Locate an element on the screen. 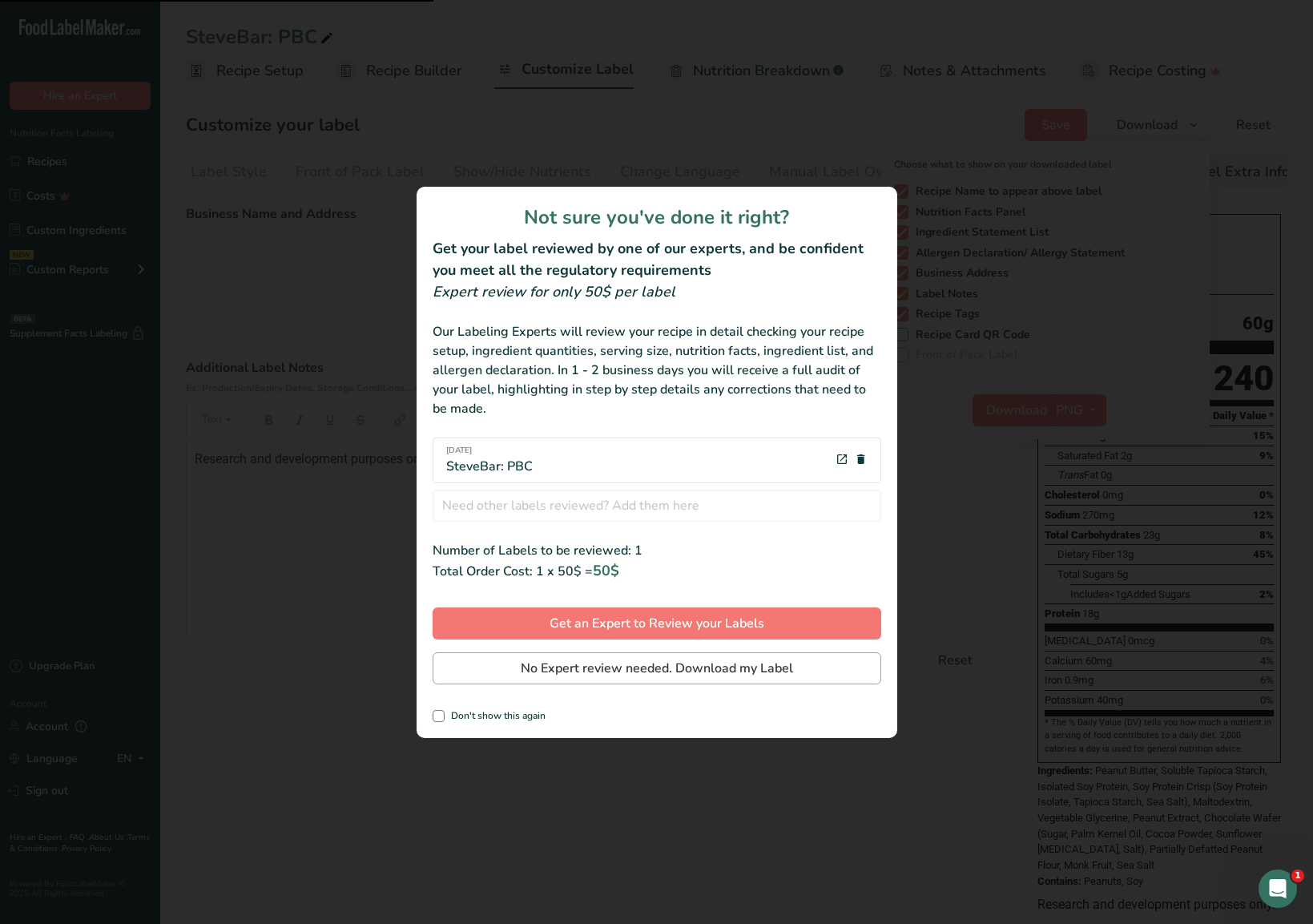 The width and height of the screenshot is (1313, 924). h2: Get your label reviewed by one of our experts, and be confident you meet all the regulatory requi... is located at coordinates (656, 260).